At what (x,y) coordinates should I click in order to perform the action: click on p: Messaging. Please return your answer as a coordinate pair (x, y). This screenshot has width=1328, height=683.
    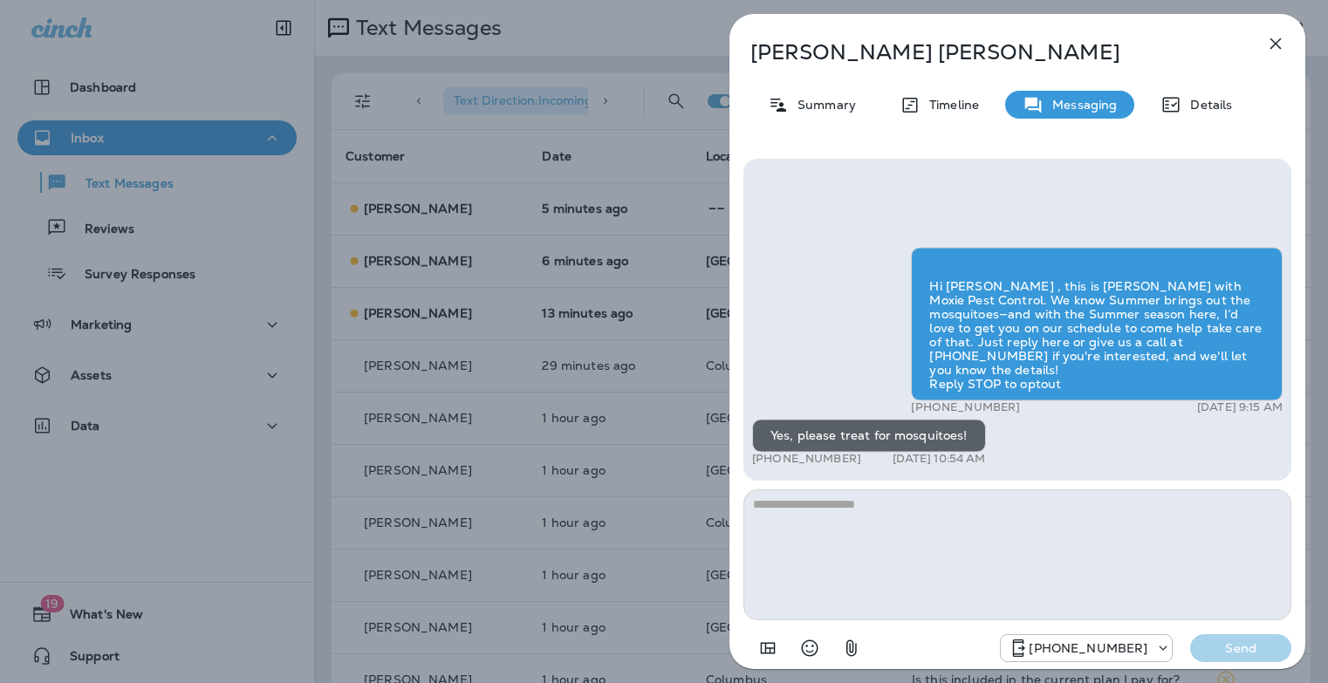
    Looking at the image, I should click on (1080, 105).